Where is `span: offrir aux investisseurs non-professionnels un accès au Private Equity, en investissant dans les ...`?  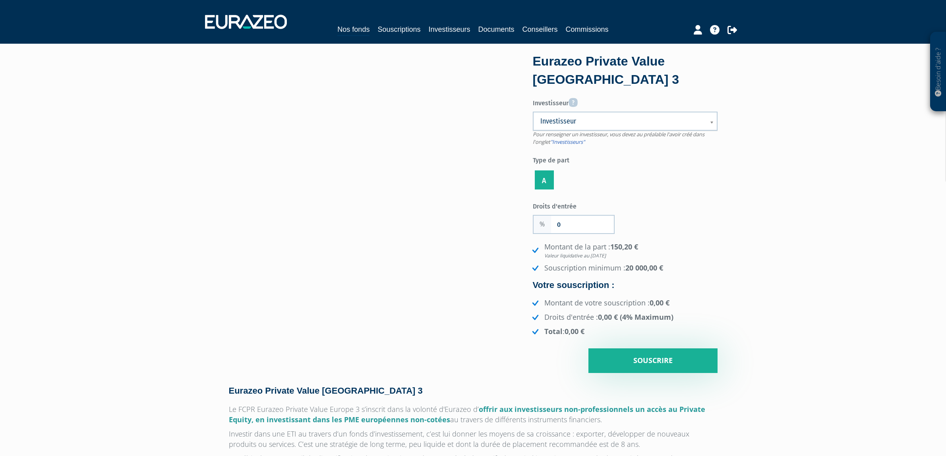
span: offrir aux investisseurs non-professionnels un accès au Private Equity, en investissant dans les ... is located at coordinates (467, 414).